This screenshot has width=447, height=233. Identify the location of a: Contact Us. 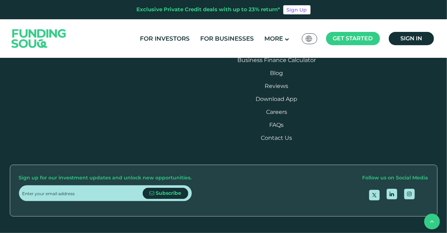
(277, 138).